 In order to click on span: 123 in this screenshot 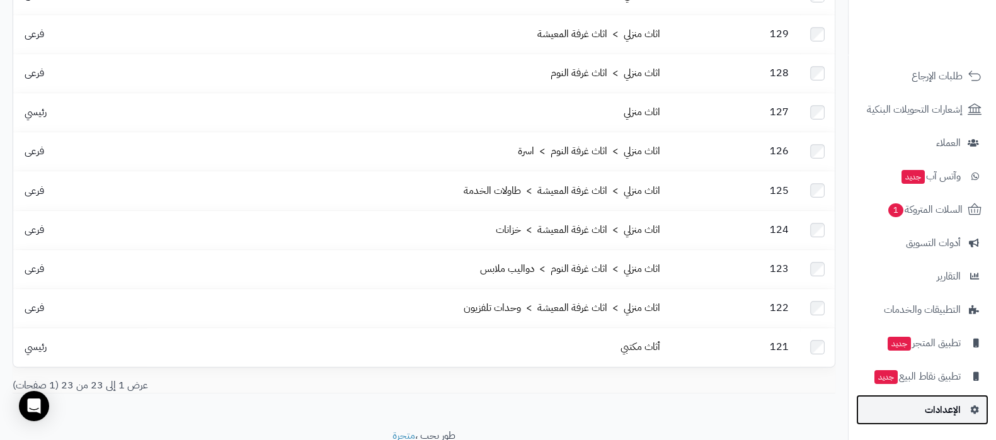, I will do `click(779, 269)`.